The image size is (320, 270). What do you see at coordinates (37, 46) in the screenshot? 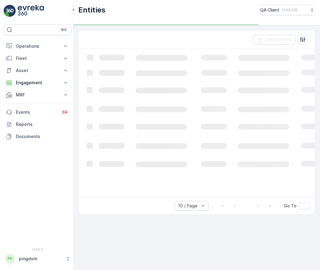
I see `p: Operations` at bounding box center [37, 46].